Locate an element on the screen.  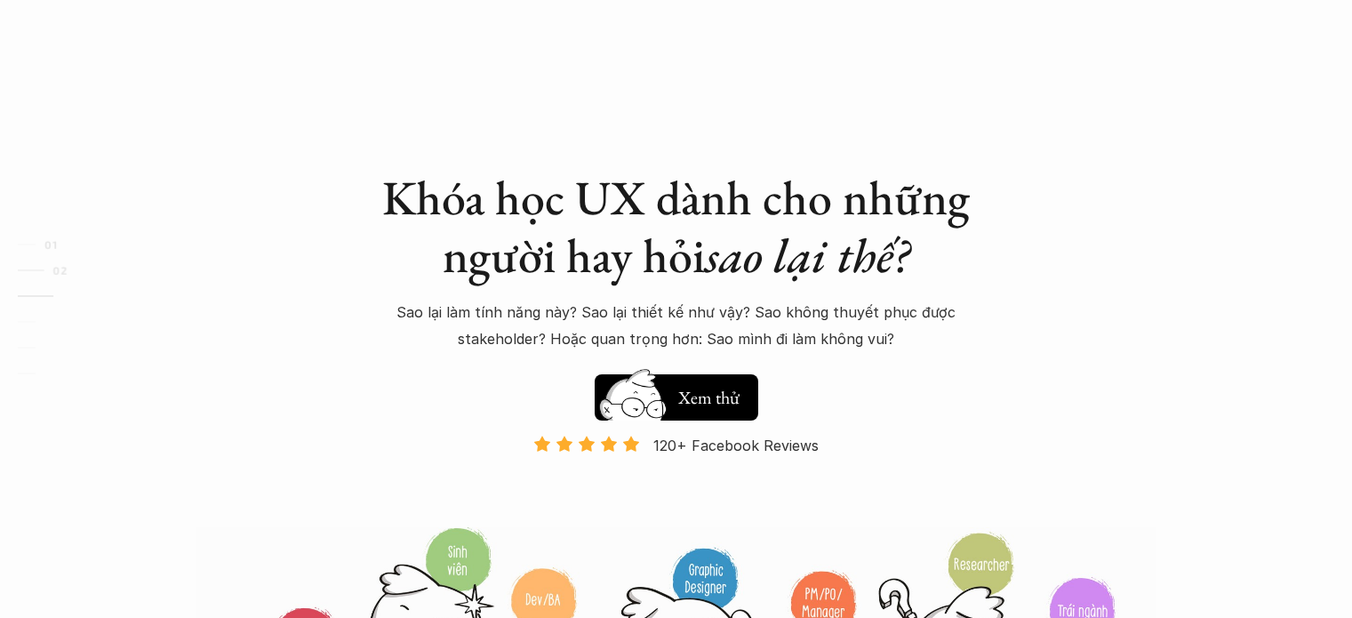
em: sao lại thế? is located at coordinates (807, 255).